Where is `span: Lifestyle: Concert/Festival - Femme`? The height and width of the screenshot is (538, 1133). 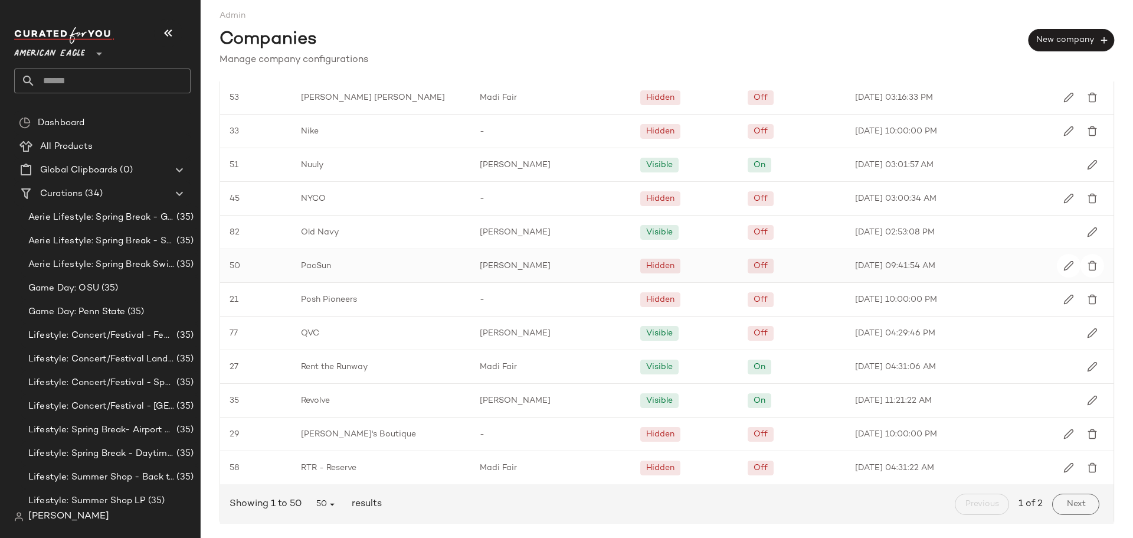 span: Lifestyle: Concert/Festival - Femme is located at coordinates (101, 335).